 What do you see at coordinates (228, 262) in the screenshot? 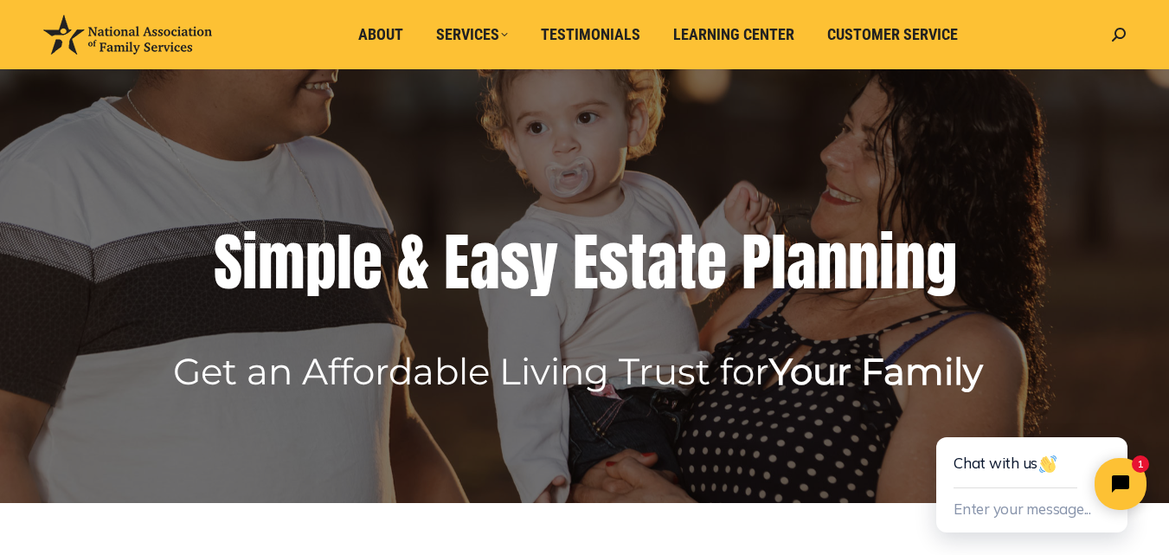
I see `div: S` at bounding box center [228, 262].